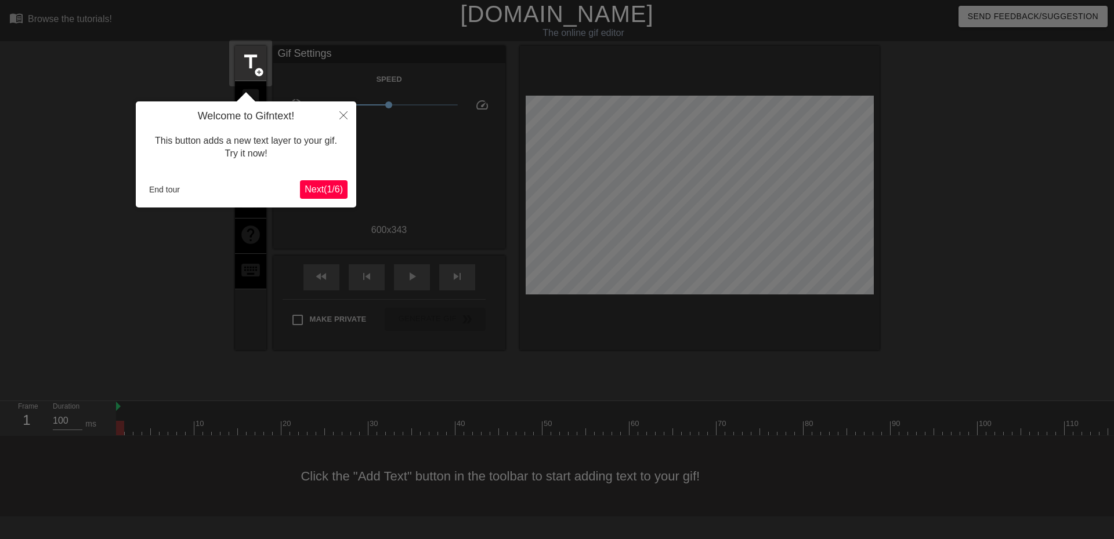 This screenshot has height=539, width=1114. I want to click on span: Next ( 1 / 6 ), so click(324, 189).